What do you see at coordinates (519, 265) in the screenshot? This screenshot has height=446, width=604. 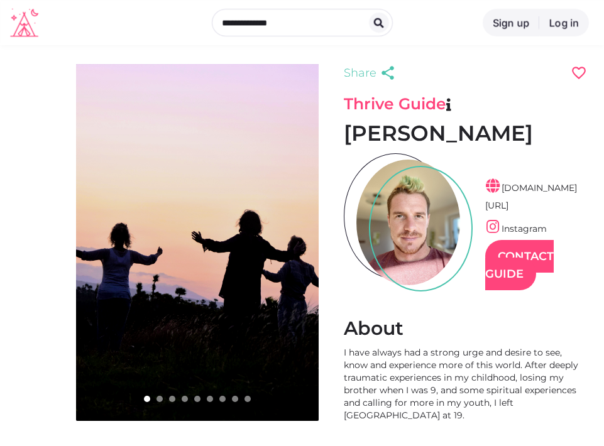 I see `a: Contact Guide` at bounding box center [519, 265].